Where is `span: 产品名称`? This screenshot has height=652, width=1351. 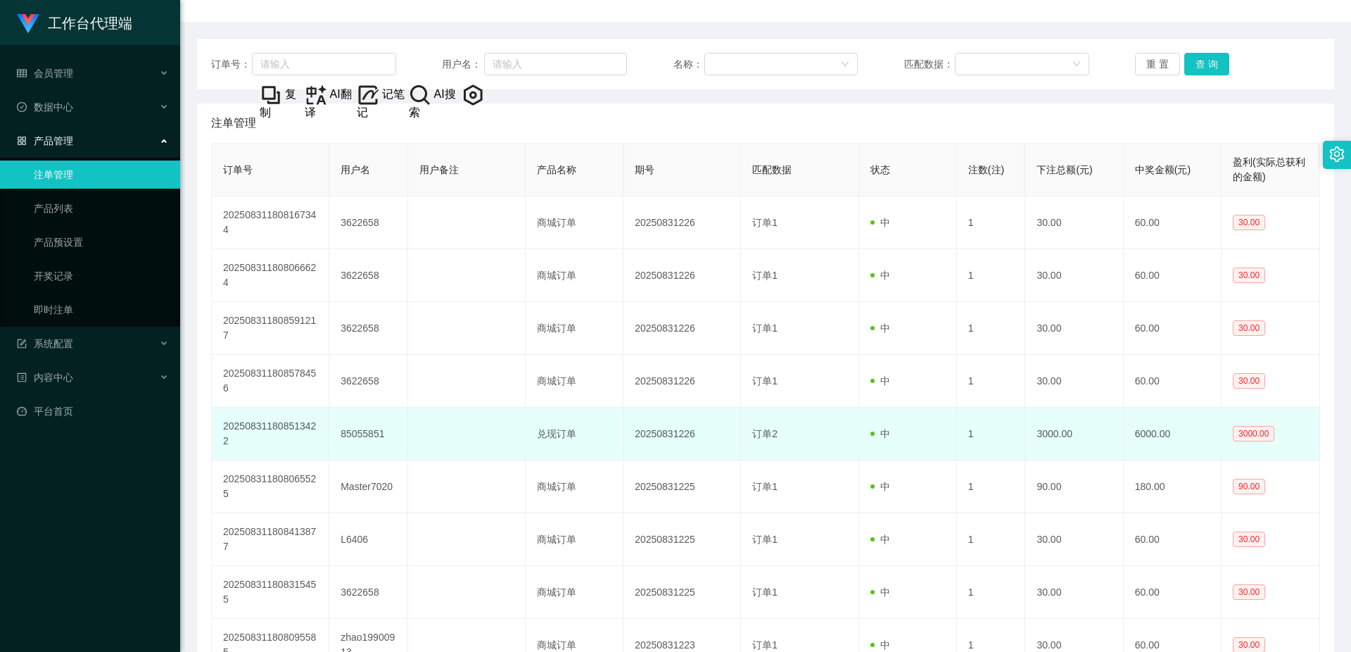 span: 产品名称 is located at coordinates (557, 170).